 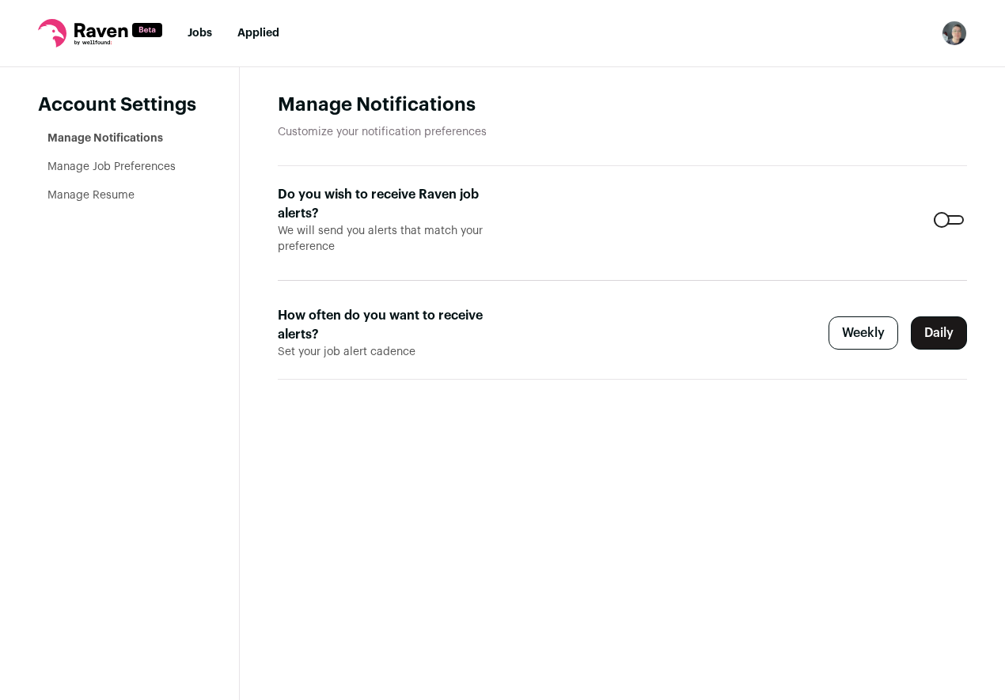 What do you see at coordinates (622, 132) in the screenshot?
I see `p: Customize your notification preferences` at bounding box center [622, 132].